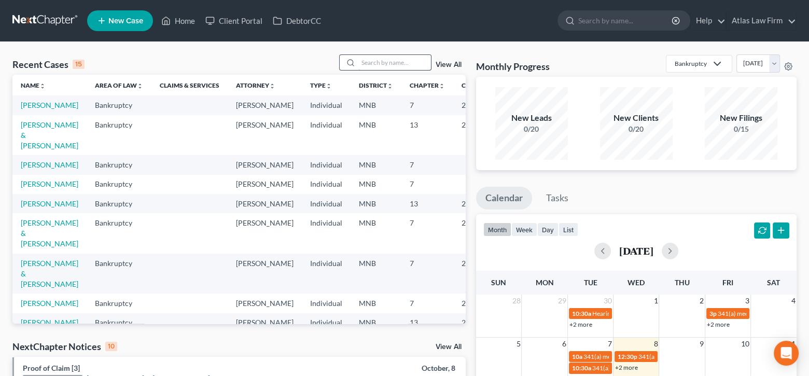 This screenshot has height=376, width=809. Describe the element at coordinates (745, 344) in the screenshot. I see `span: 10` at that location.